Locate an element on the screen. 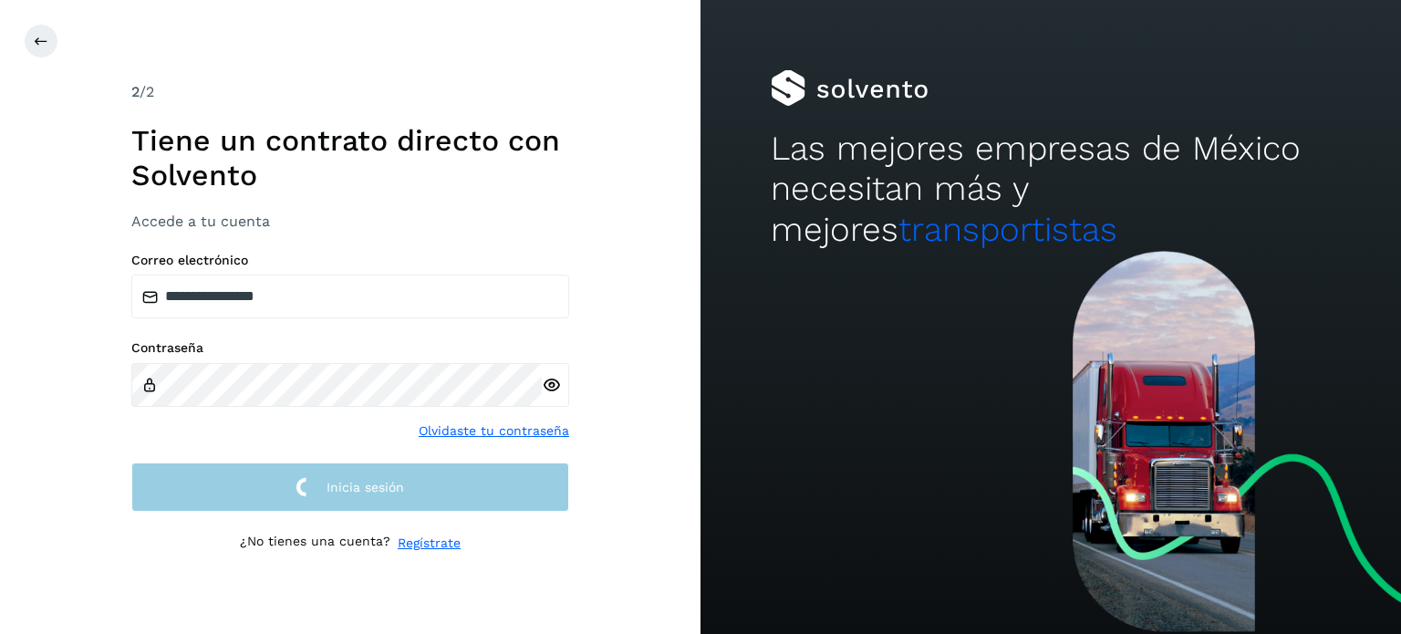  a: Regístrate is located at coordinates (429, 543).